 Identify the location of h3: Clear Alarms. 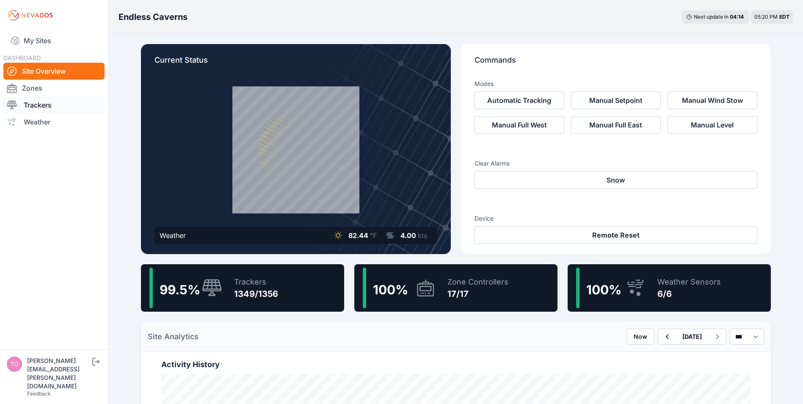
(616, 163).